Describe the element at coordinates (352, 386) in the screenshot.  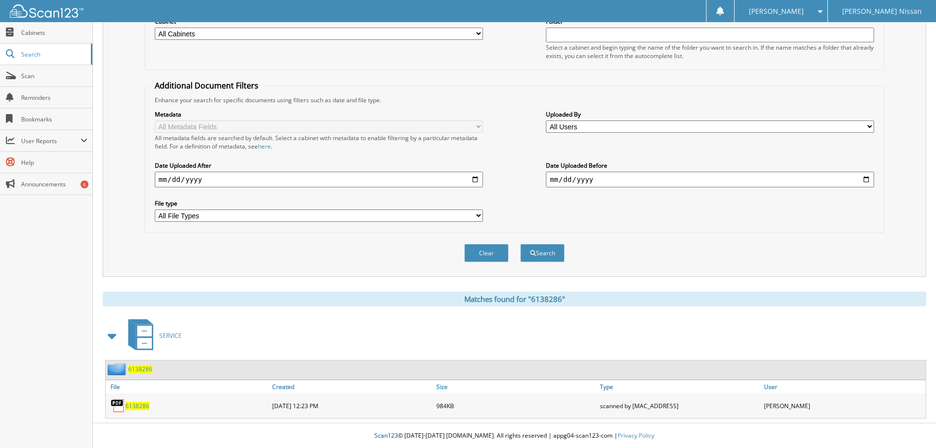
I see `a: Created` at that location.